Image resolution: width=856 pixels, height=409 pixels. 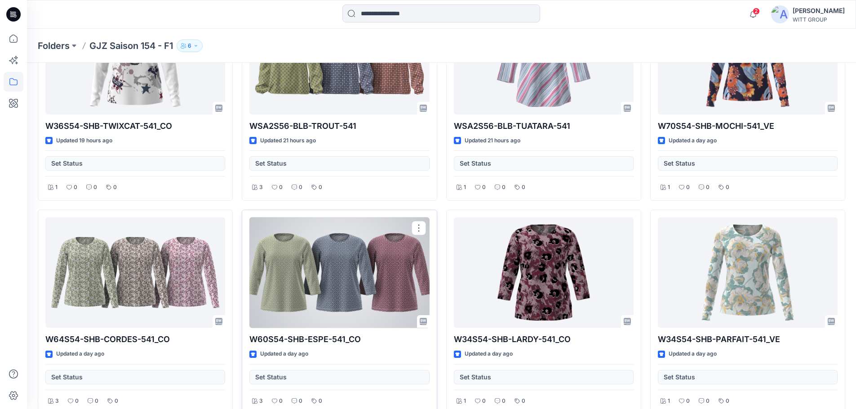 What do you see at coordinates (53, 46) in the screenshot?
I see `a: Folders` at bounding box center [53, 46].